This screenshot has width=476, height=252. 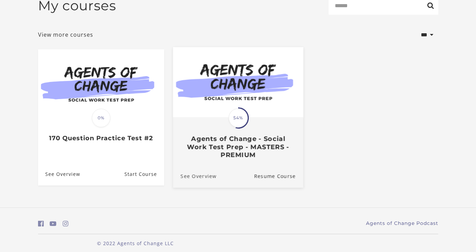 What do you see at coordinates (238, 147) in the screenshot?
I see `h3: Agents of Change - Social Work Test Prep - MASTERS - PREMIUM` at bounding box center [238, 147].